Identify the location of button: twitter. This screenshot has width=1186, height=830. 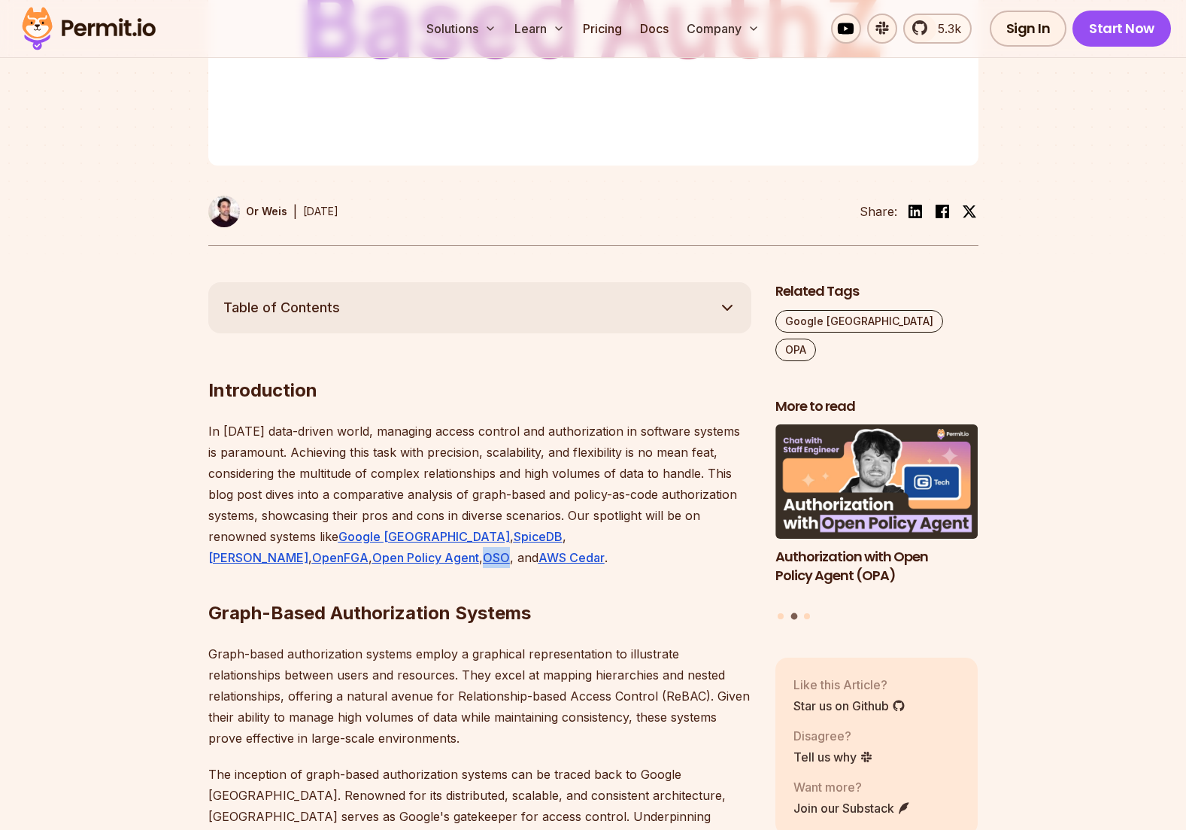
(970, 211).